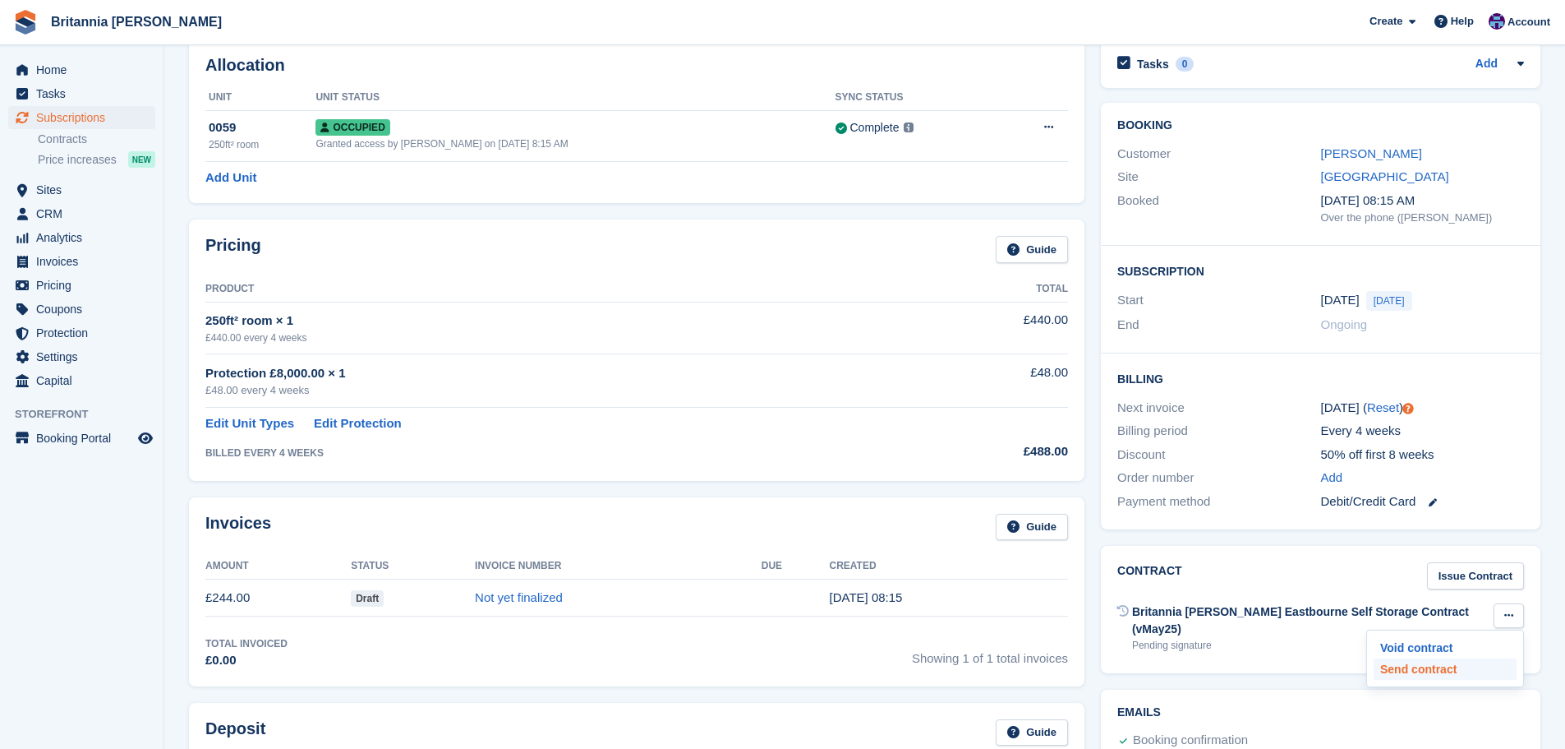 The image size is (1565, 749). I want to click on span: Invoices, so click(85, 261).